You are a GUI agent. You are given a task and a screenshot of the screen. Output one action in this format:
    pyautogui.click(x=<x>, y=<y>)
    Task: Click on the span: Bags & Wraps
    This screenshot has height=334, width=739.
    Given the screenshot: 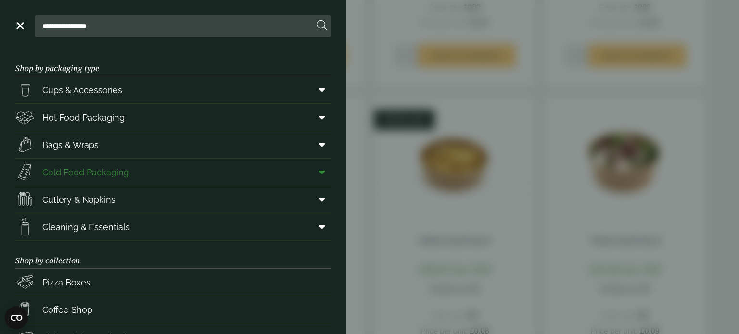 What is the action you would take?
    pyautogui.click(x=70, y=145)
    